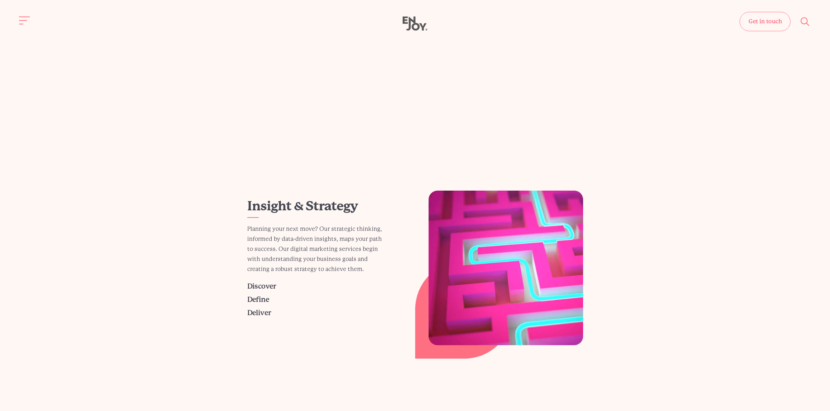 The image size is (830, 411). I want to click on button: Site navigation, so click(25, 20).